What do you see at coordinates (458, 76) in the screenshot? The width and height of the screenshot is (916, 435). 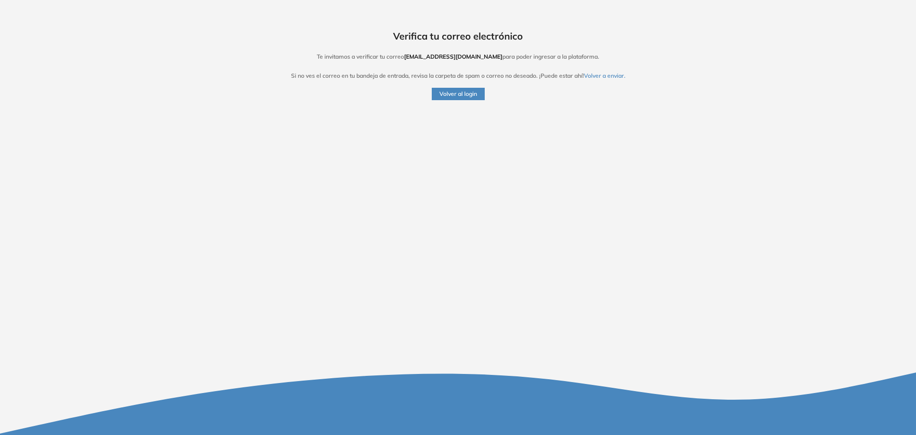 I see `p: Si no ves el correo en tu bandeja de entrada, revisa la carpeta de spam o correo no deseado. ¡Pue...` at bounding box center [458, 76].